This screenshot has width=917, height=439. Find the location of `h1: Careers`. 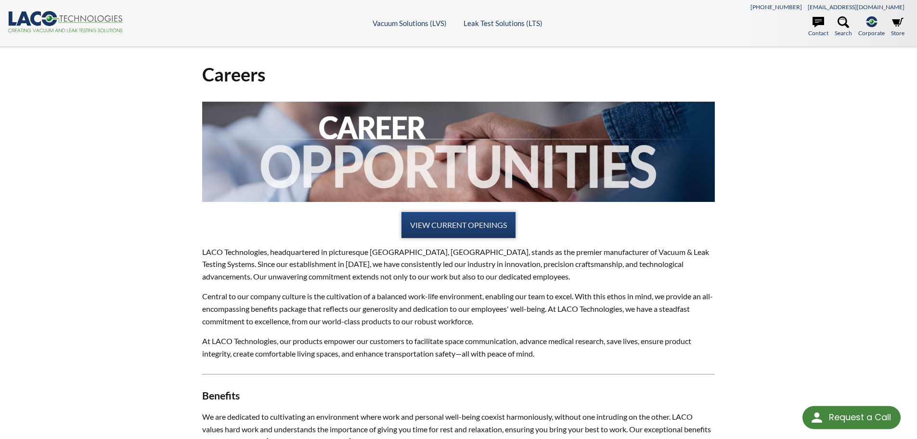

h1: Careers is located at coordinates (459, 74).